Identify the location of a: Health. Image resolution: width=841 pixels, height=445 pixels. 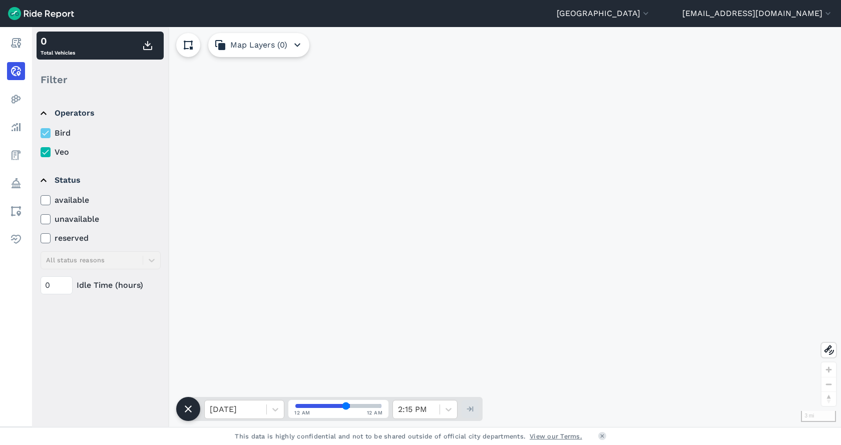
(16, 239).